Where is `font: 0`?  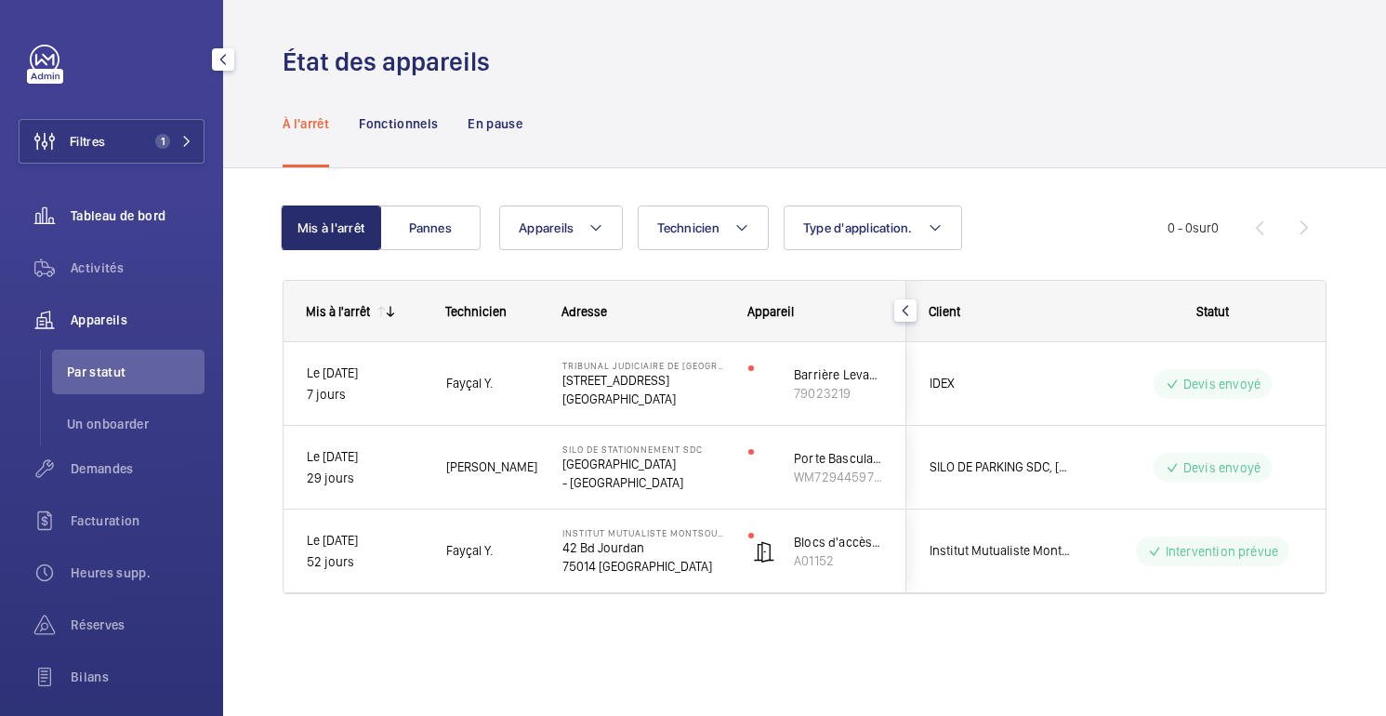
font: 0 is located at coordinates (1215, 228).